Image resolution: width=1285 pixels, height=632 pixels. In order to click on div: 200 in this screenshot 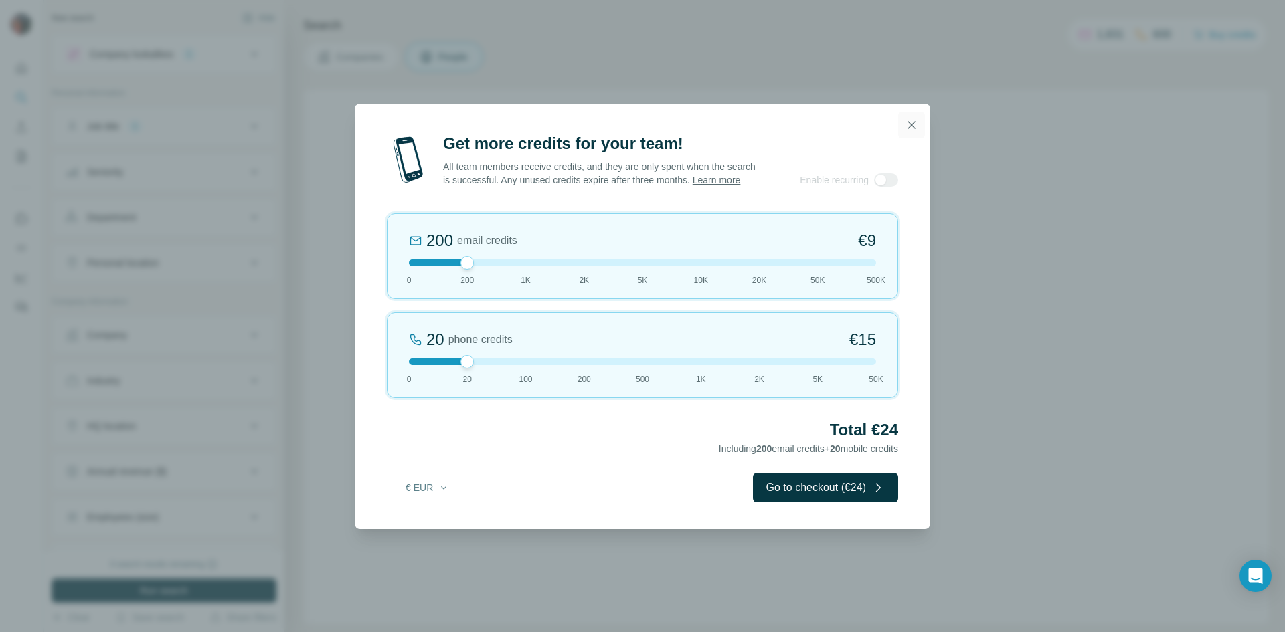, I will do `click(440, 241)`.